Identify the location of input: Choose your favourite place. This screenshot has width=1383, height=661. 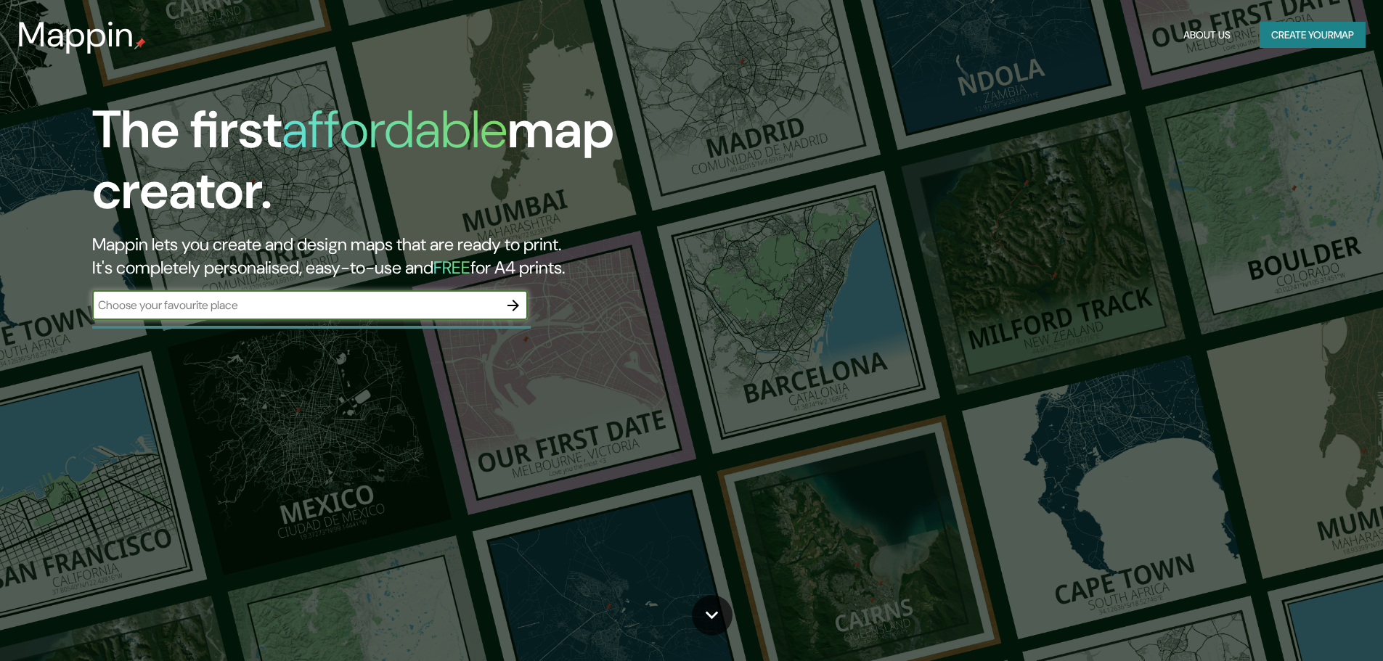
(295, 305).